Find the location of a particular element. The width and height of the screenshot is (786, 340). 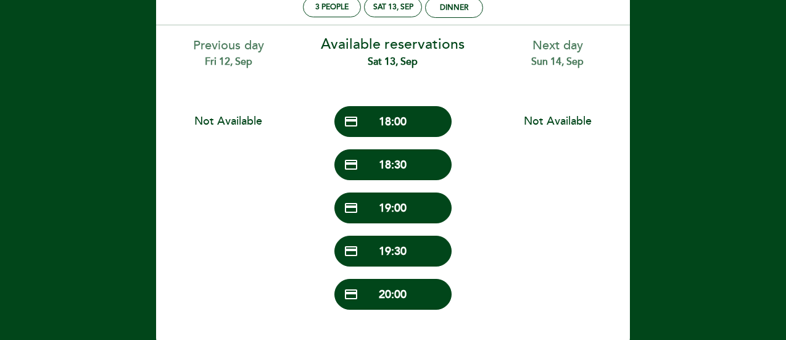

div: Previous day is located at coordinates (228, 52).